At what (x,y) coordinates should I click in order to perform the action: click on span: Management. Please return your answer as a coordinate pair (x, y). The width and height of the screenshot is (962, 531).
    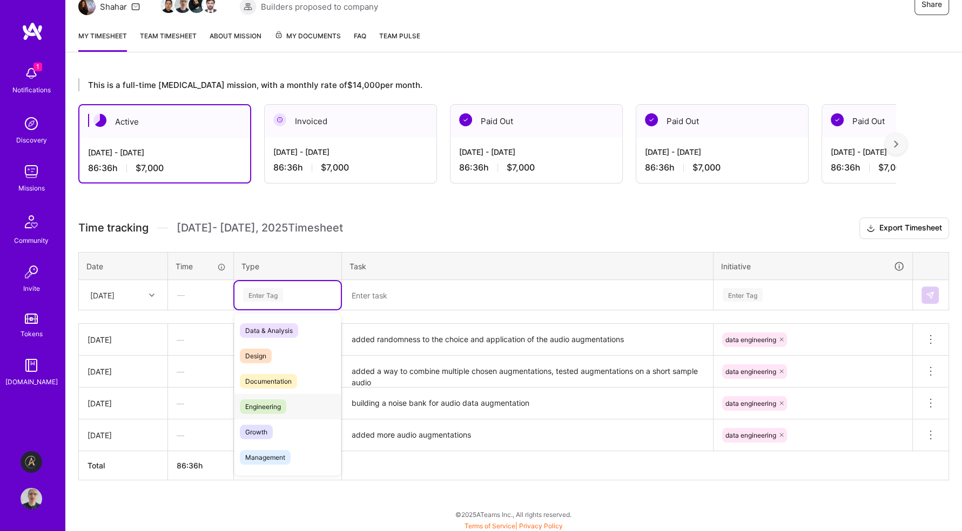
    Looking at the image, I should click on (265, 457).